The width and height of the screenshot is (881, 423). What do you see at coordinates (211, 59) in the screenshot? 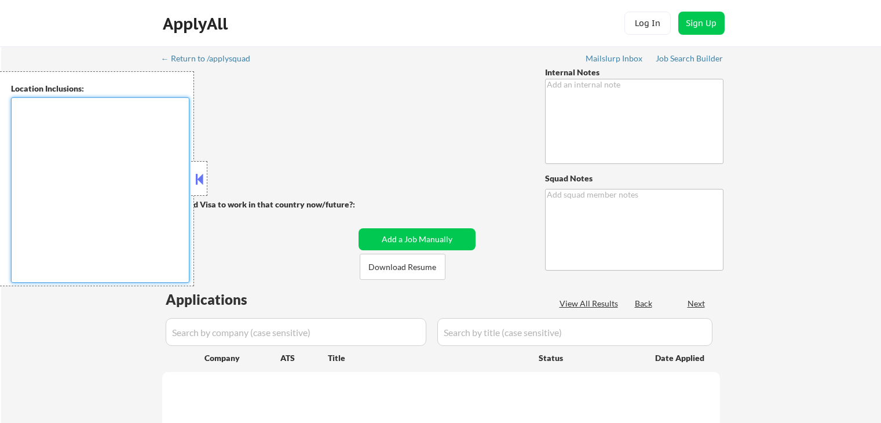
I see `div: ← Return to /applysquad` at bounding box center [211, 59].